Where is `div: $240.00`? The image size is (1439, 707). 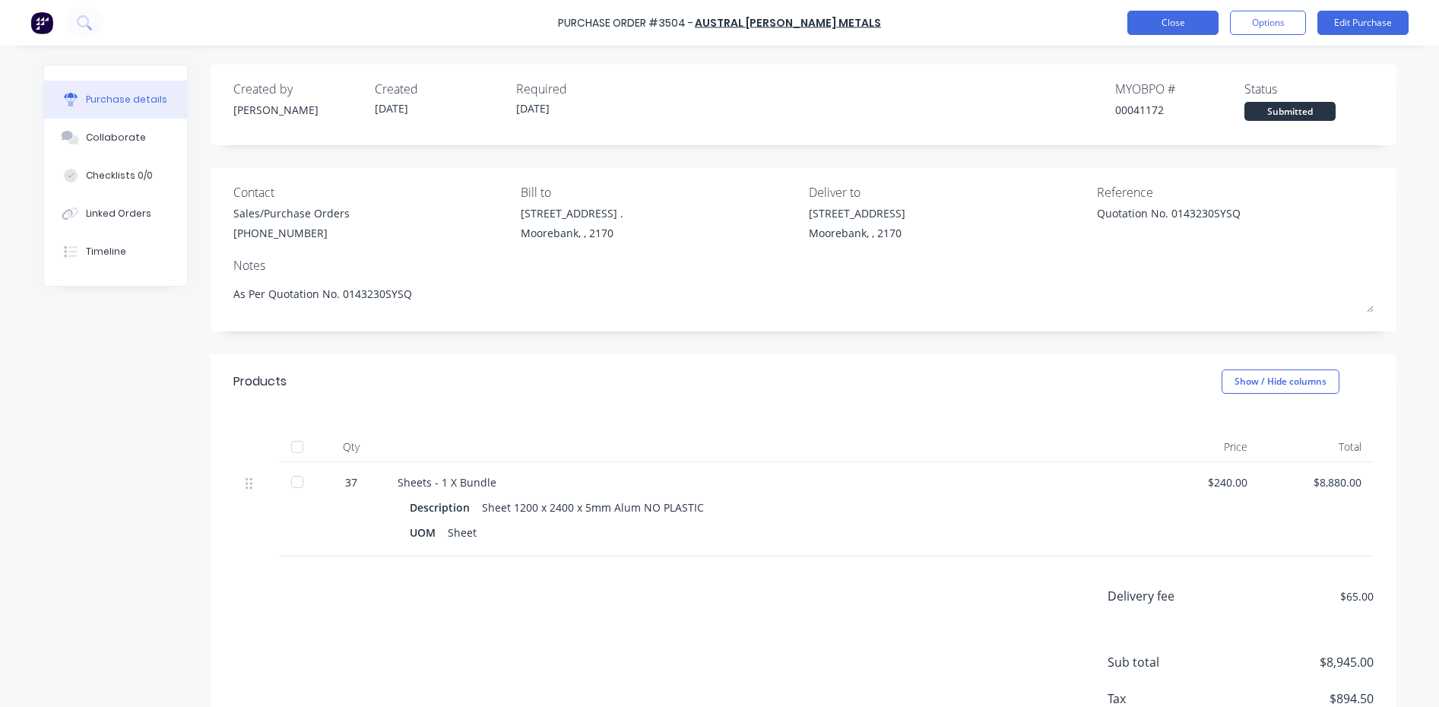
div: $240.00 is located at coordinates (1202, 482).